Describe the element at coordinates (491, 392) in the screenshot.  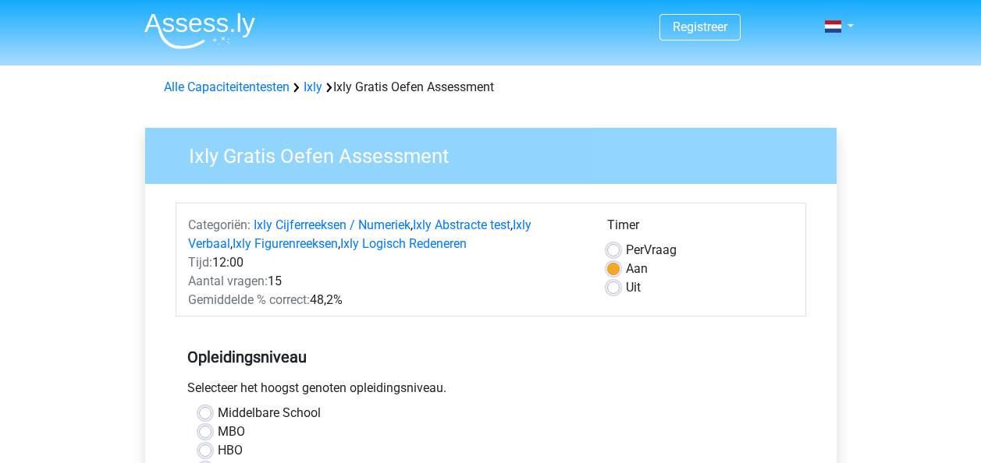
I see `div: Selecteer het hoogst genoten opleidingsniveau.` at that location.